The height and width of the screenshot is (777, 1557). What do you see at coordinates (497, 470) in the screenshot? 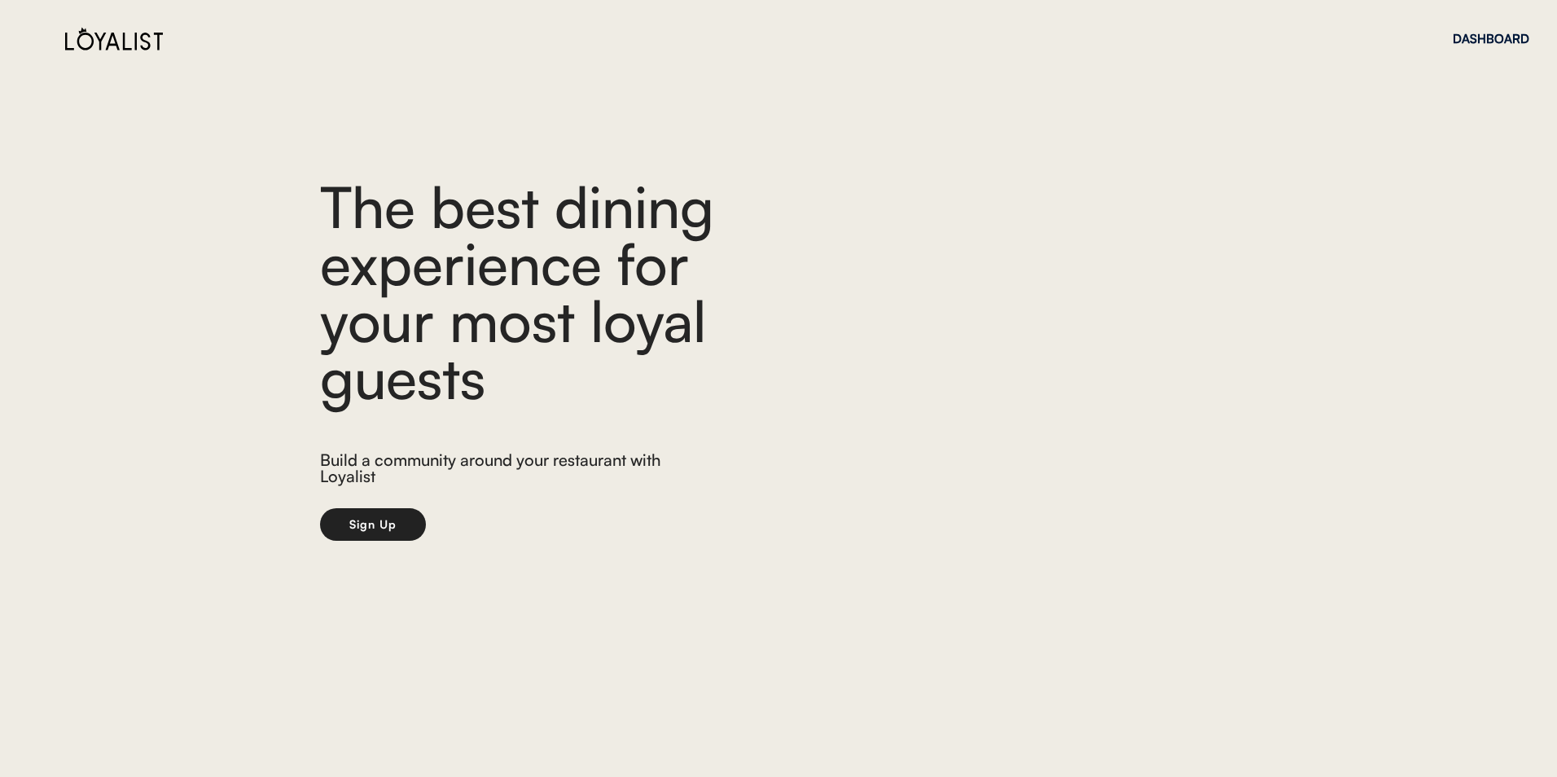
I see `div: Build a community around your restaurant with Loyalist` at bounding box center [497, 470].